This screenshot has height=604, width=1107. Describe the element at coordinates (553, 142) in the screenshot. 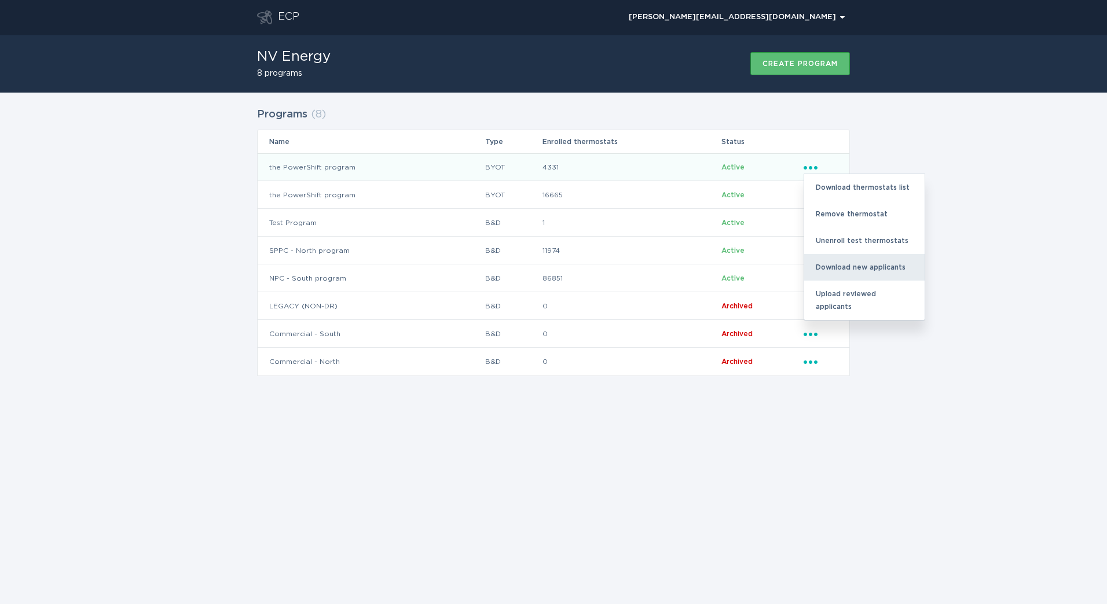

I see `tr: Table Headers` at that location.